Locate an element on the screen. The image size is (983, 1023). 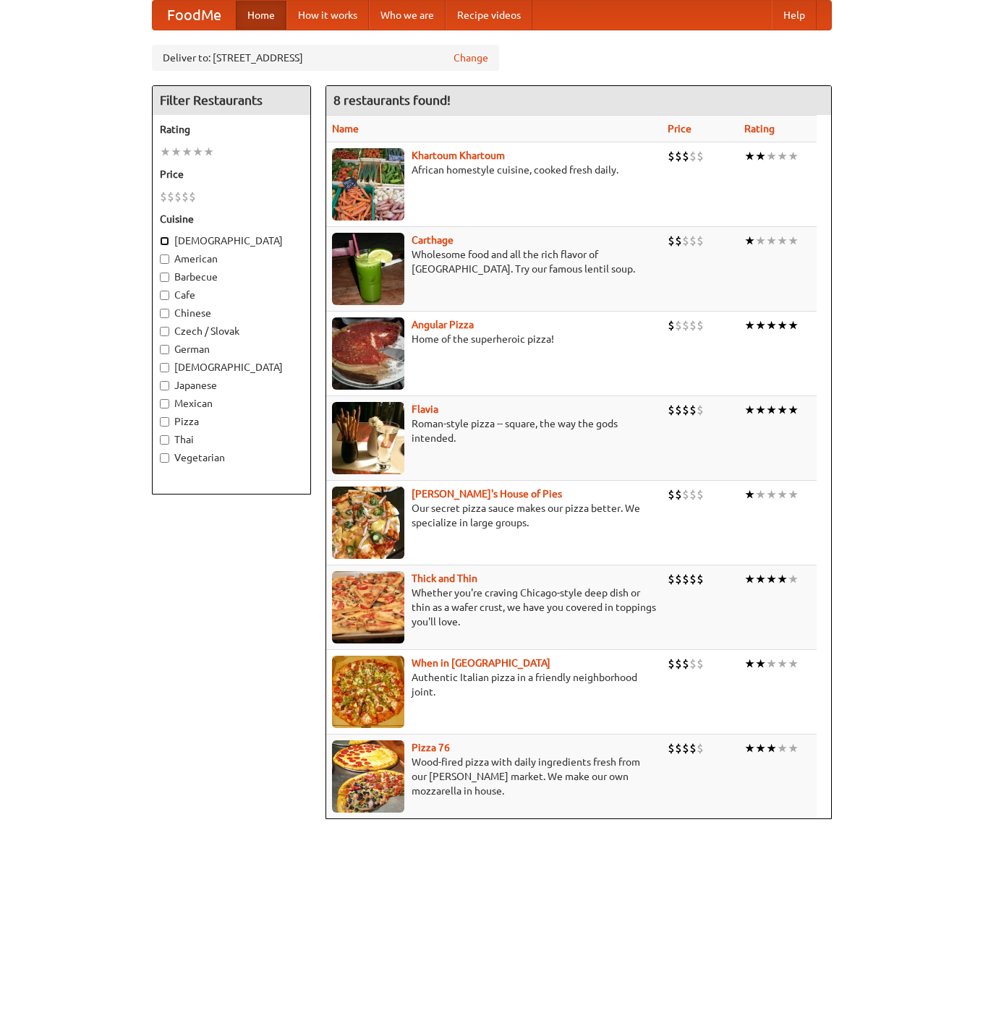
a: Help is located at coordinates (794, 15).